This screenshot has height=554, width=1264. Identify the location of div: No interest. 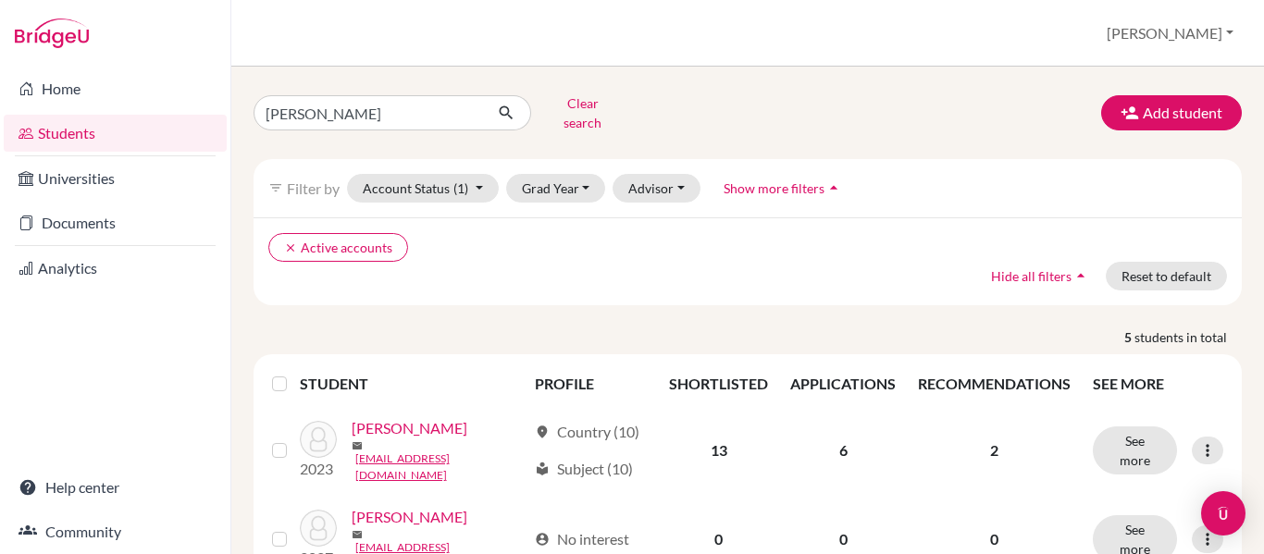
(582, 539).